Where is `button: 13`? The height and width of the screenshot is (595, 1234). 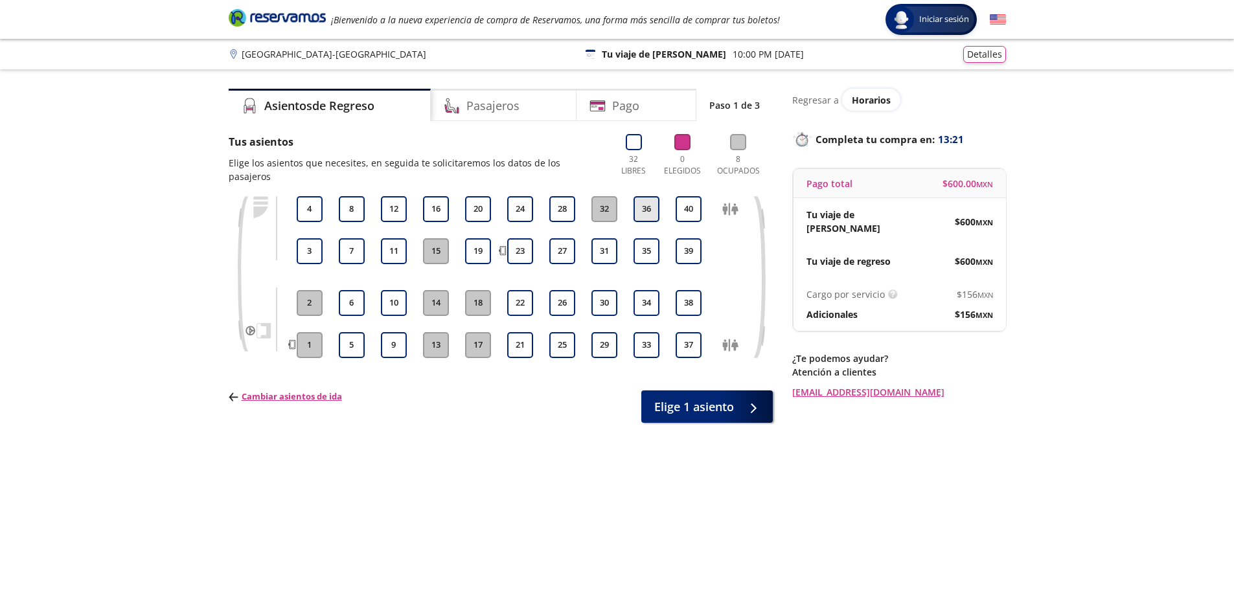 button: 13 is located at coordinates (436, 345).